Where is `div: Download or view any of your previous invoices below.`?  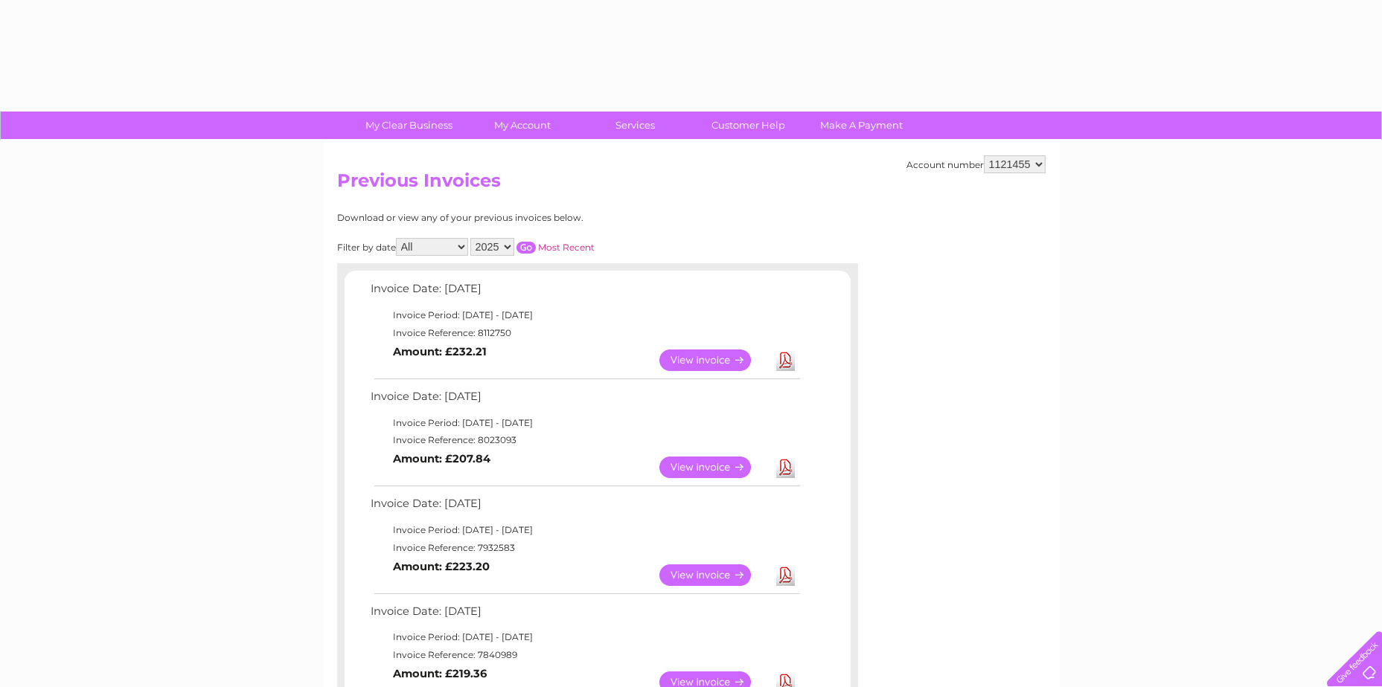
div: Download or view any of your previous invoices below. is located at coordinates (532, 218).